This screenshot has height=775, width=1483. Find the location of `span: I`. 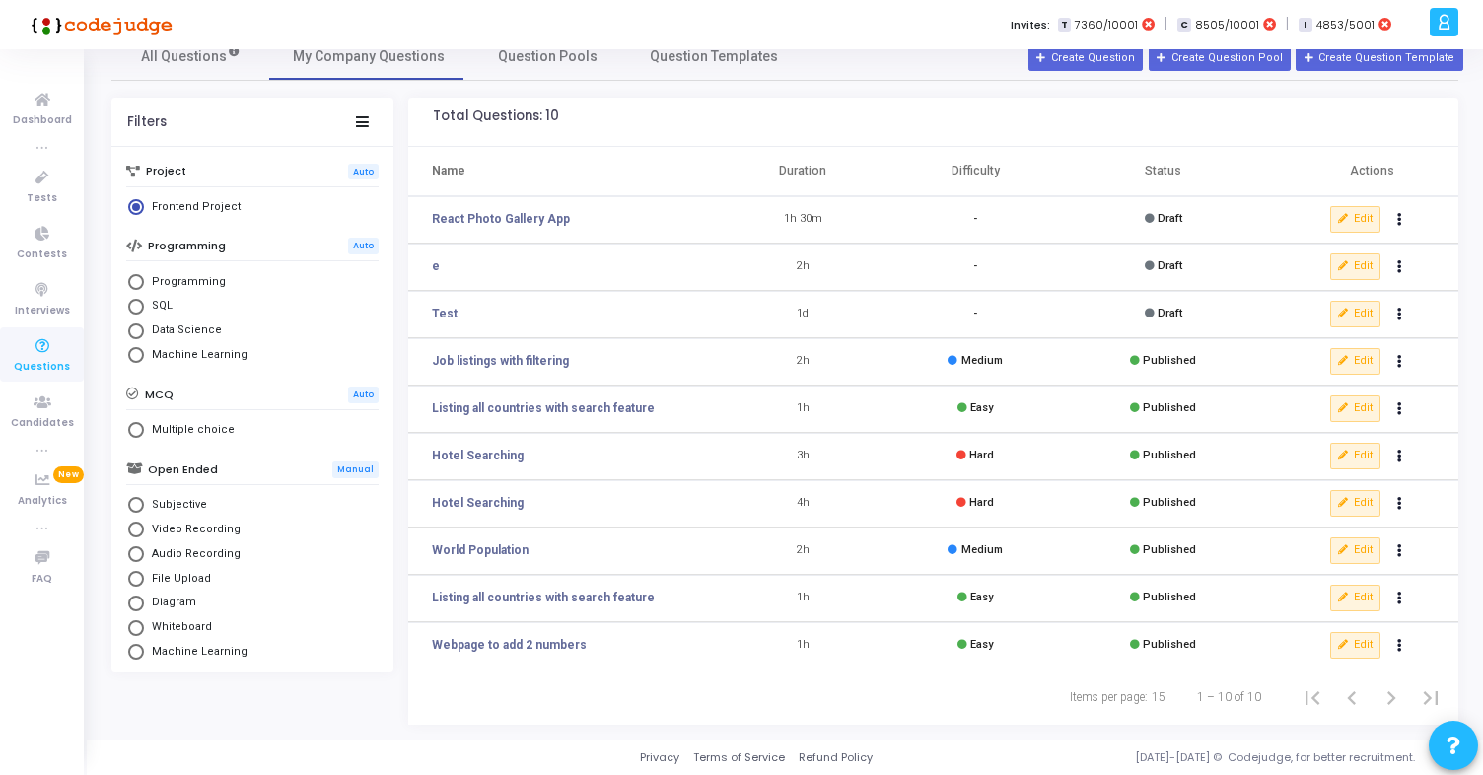

span: I is located at coordinates (1304, 25).